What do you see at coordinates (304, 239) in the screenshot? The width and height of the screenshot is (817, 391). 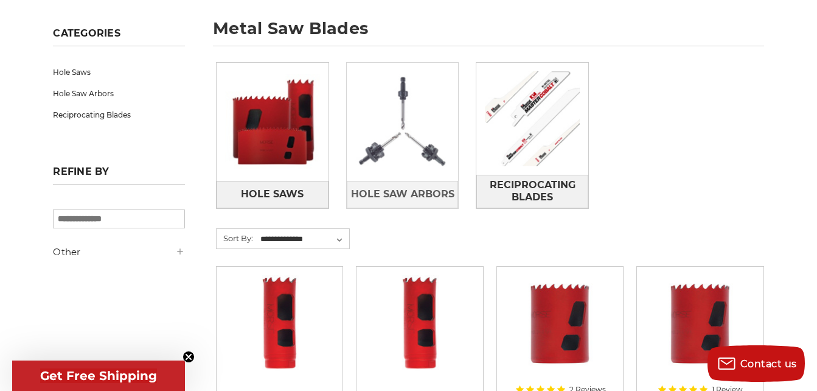 I see `select: Sort By:` at bounding box center [304, 239].